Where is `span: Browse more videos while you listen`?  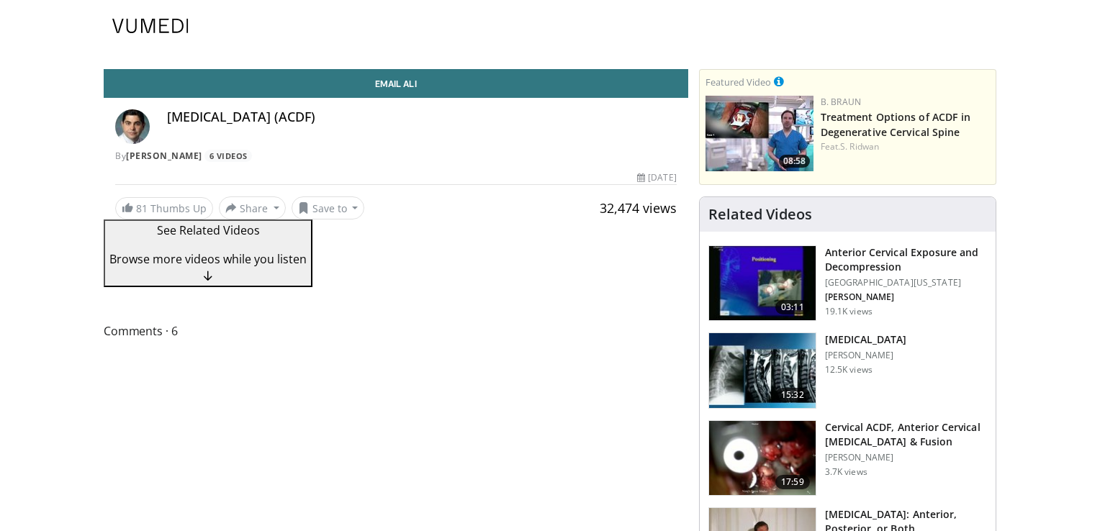 span: Browse more videos while you listen is located at coordinates (208, 259).